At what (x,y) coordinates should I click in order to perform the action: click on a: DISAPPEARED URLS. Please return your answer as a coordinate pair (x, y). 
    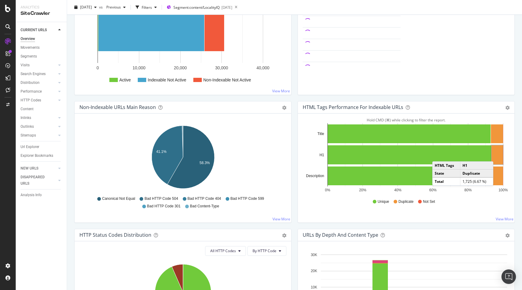
    Looking at the image, I should click on (38, 180).